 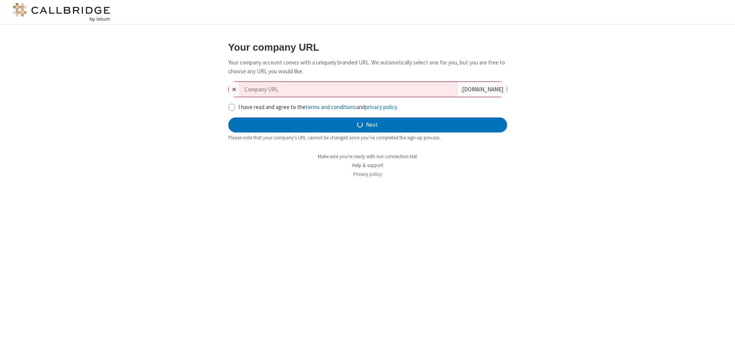 What do you see at coordinates (372, 125) in the screenshot?
I see `span: Next` at bounding box center [372, 125].